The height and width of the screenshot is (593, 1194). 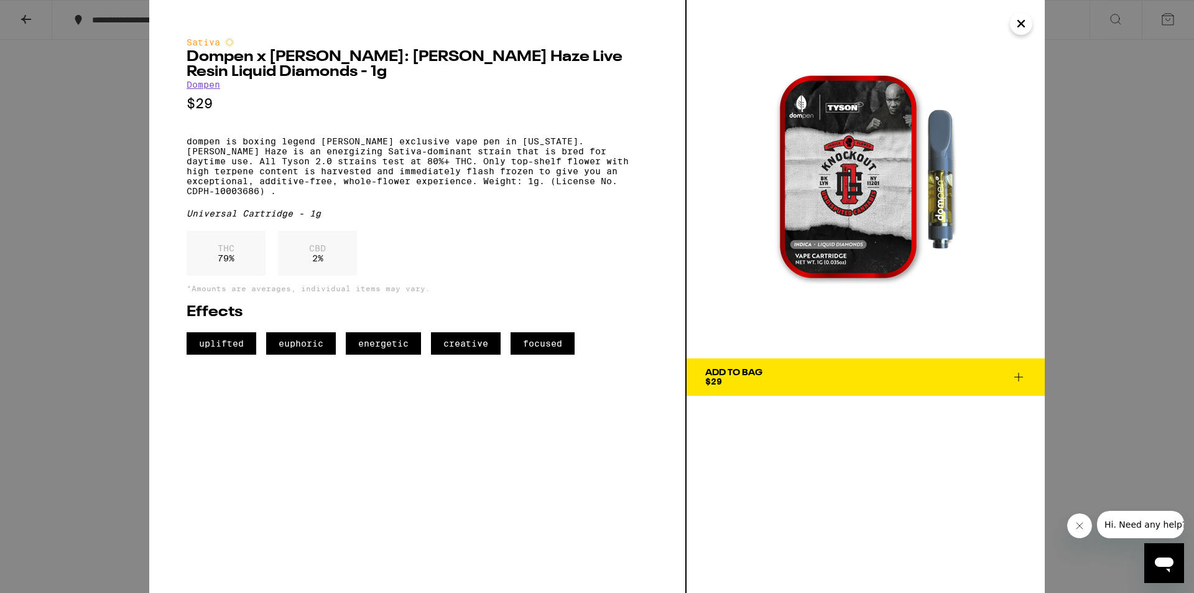 What do you see at coordinates (865, 377) in the screenshot?
I see `button: Add To Bag$29` at bounding box center [865, 377].